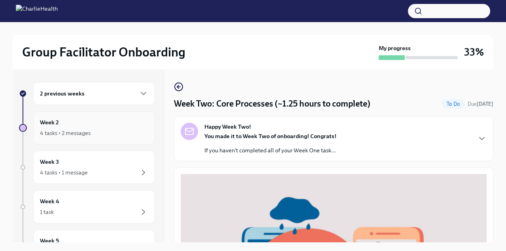 The height and width of the screenshot is (251, 506). I want to click on div: 4 tasks • 2 messages, so click(65, 133).